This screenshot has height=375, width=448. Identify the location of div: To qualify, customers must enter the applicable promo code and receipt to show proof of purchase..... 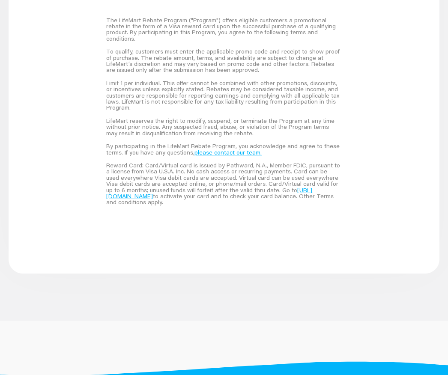
(224, 61).